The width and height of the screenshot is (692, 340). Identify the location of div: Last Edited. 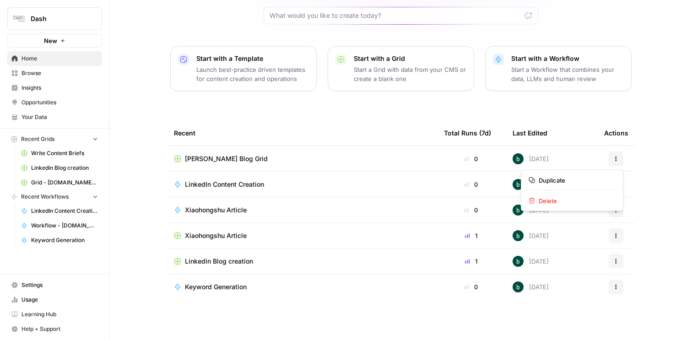
(530, 133).